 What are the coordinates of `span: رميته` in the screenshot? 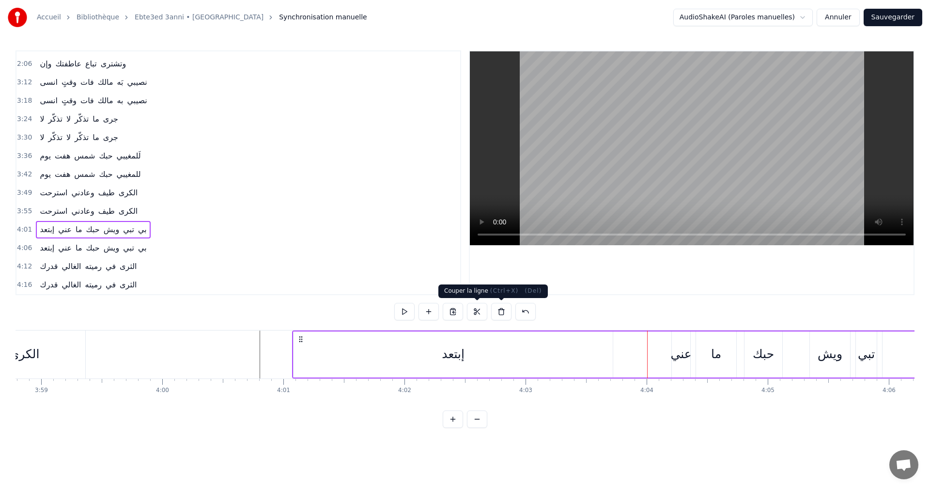 It's located at (93, 266).